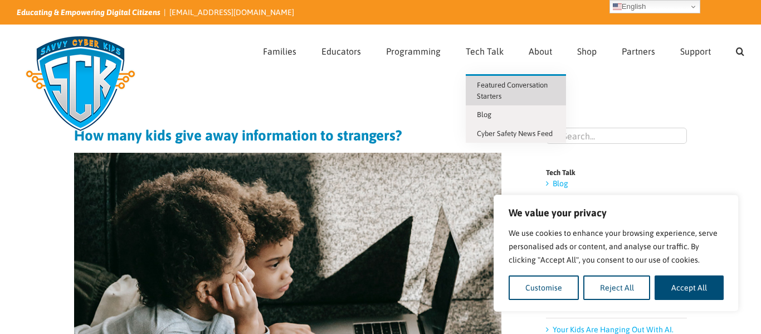 Image resolution: width=761 pixels, height=334 pixels. I want to click on a: Cyber Safety News Feed, so click(516, 134).